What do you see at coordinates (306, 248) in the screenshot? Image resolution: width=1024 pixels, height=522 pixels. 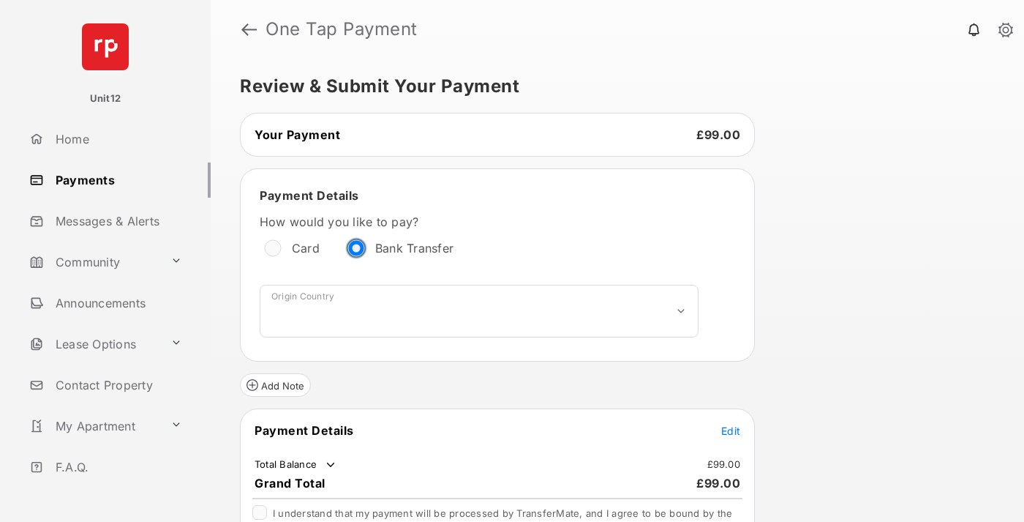 I see `label: Card` at bounding box center [306, 248].